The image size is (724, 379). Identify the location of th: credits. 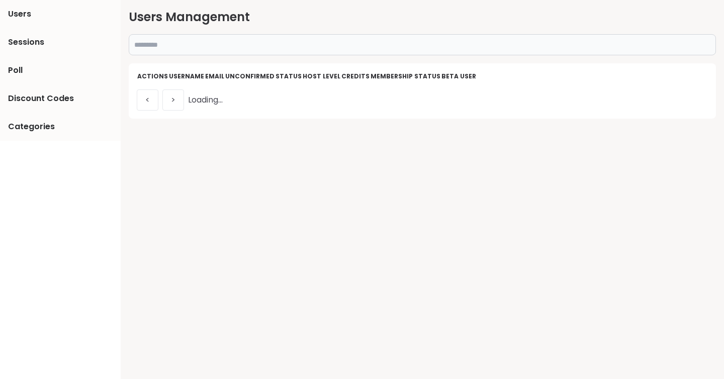
(355, 76).